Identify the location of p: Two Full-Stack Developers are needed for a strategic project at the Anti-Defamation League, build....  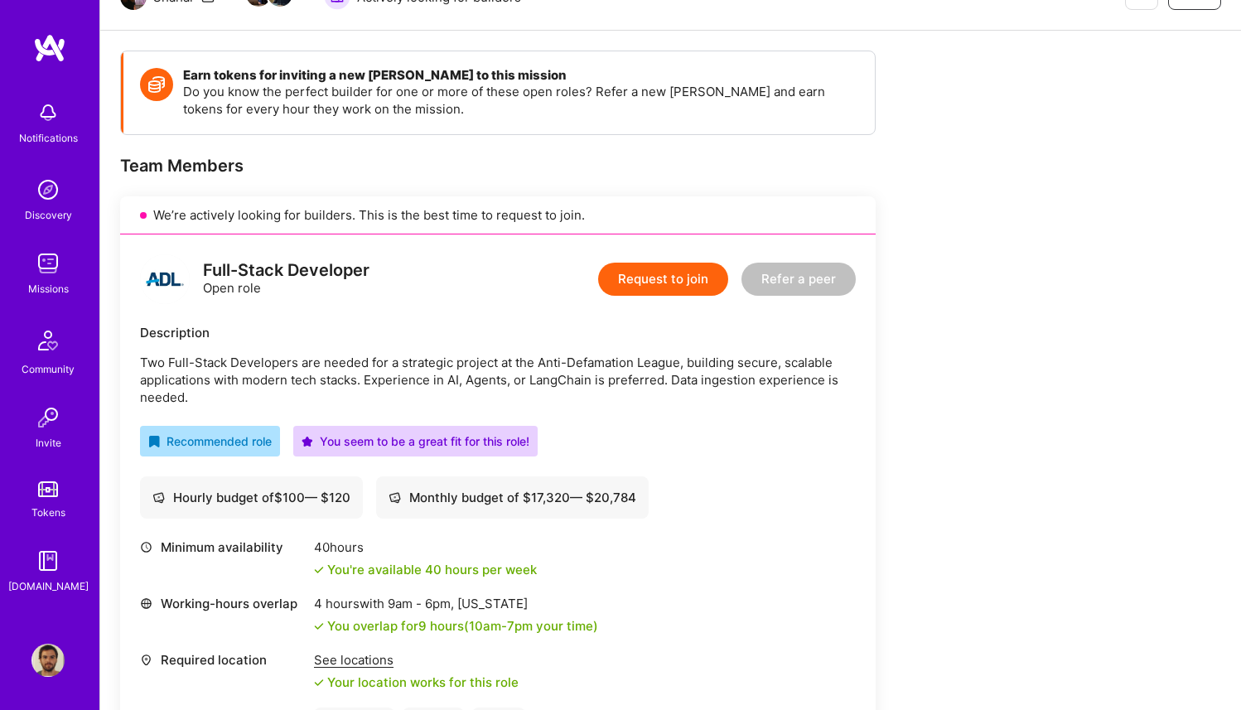
(498, 379).